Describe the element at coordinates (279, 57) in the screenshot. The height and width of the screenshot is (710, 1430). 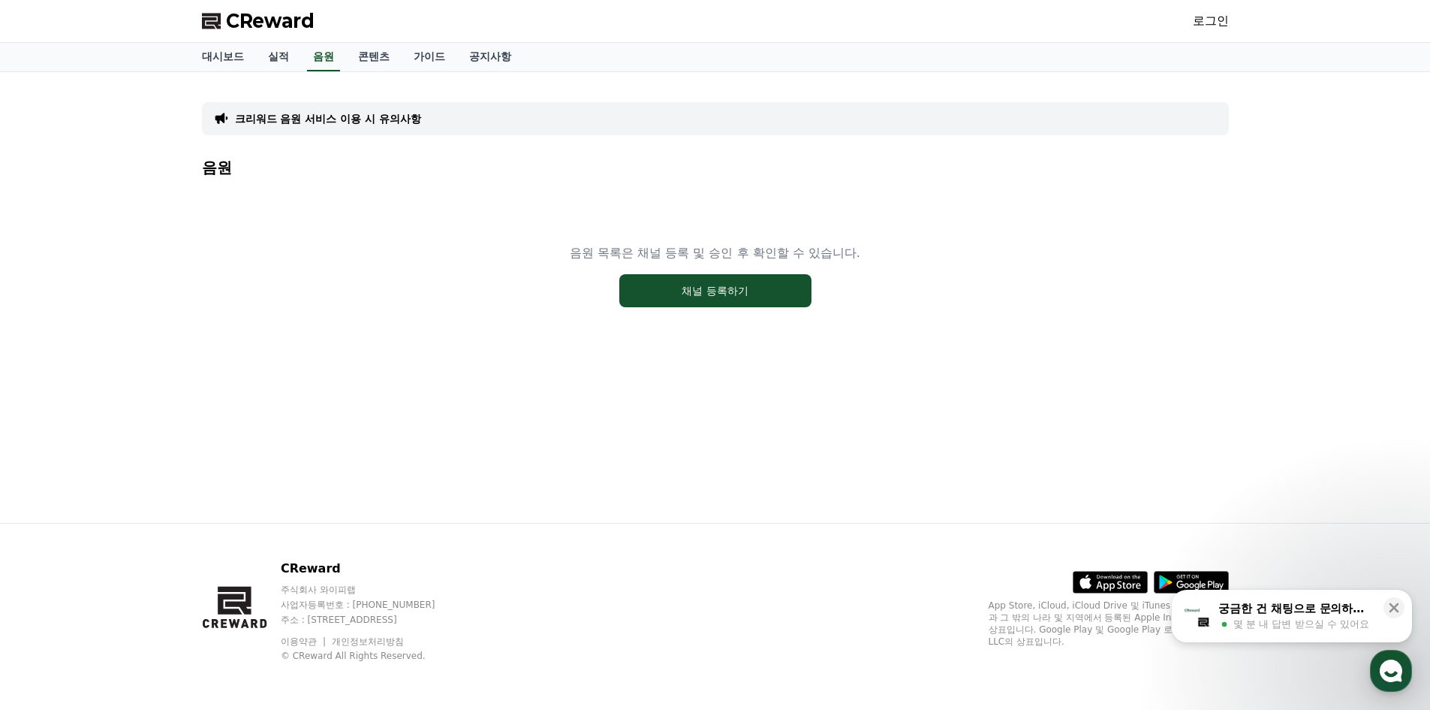
I see `a: 실적` at that location.